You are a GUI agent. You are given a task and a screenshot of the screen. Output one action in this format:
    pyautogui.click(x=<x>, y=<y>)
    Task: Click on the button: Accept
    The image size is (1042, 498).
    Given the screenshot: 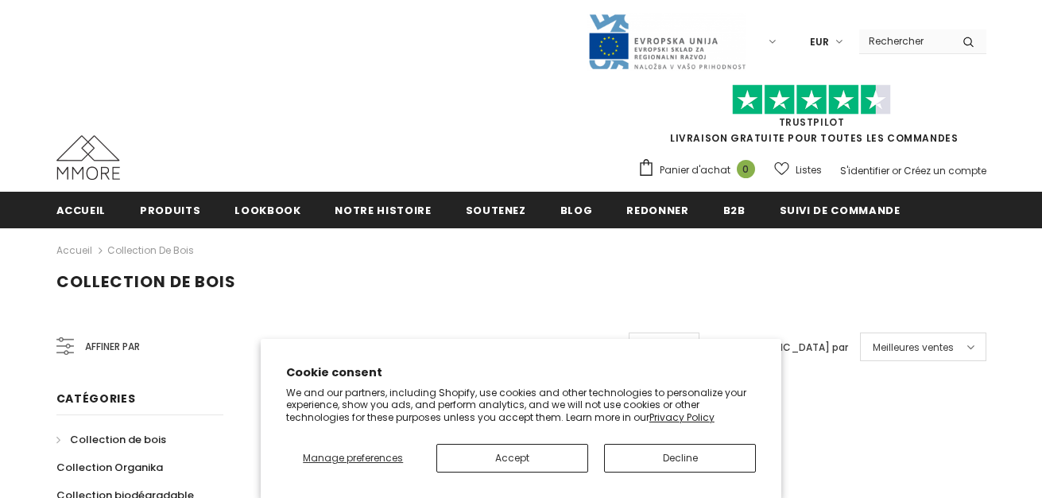 What is the action you would take?
    pyautogui.click(x=512, y=458)
    